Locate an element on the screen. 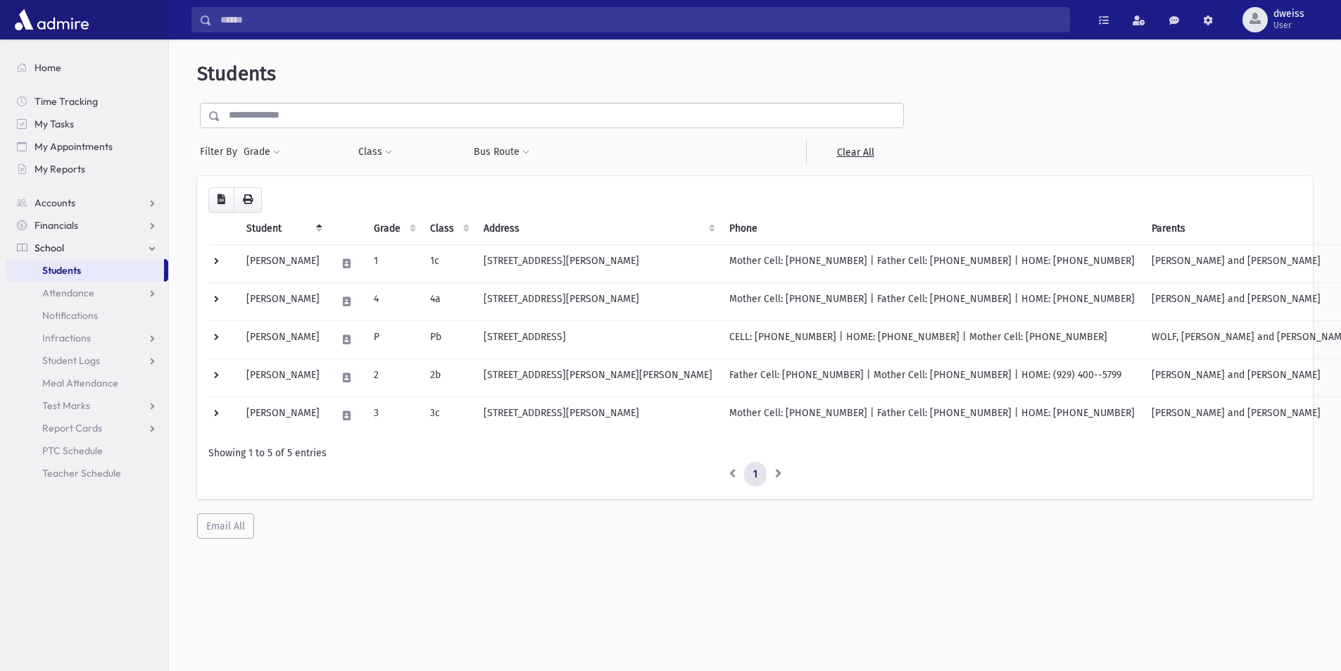  th: Student: activate to sort column descending is located at coordinates (283, 229).